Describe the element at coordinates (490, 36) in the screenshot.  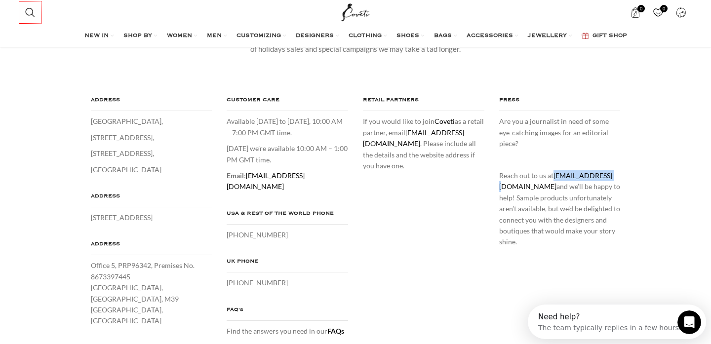
I see `span: ACCESSORIES` at that location.